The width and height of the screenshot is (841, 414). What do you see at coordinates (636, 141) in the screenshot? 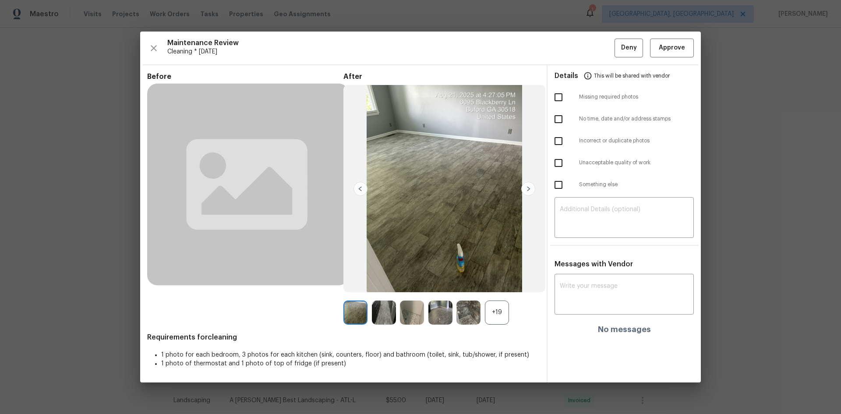
I see `span: Incorrect or duplicate photos` at bounding box center [636, 141].